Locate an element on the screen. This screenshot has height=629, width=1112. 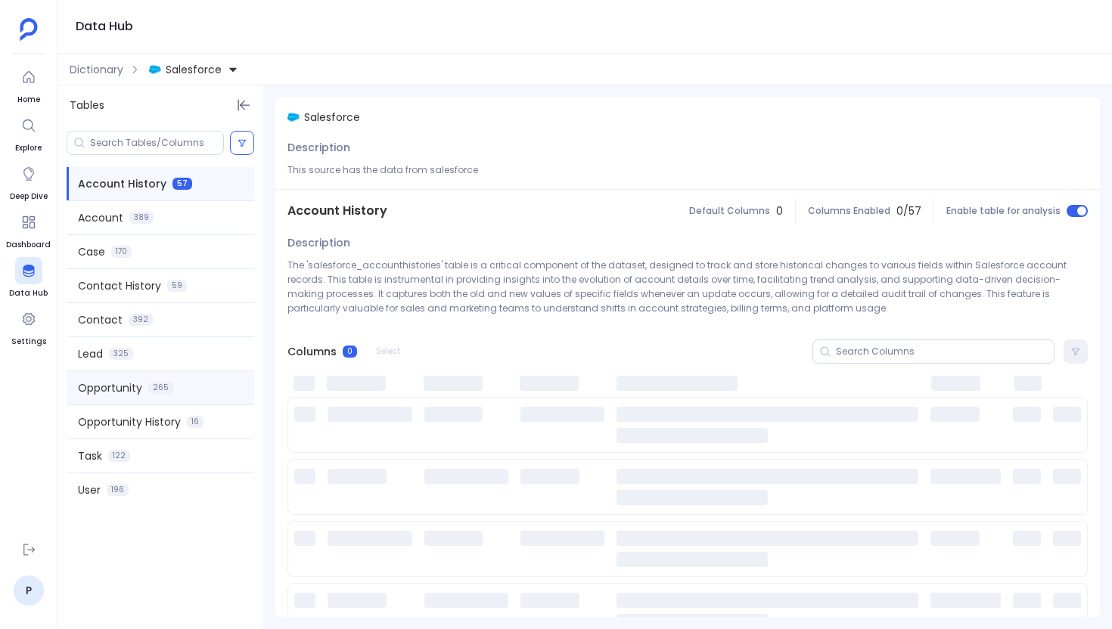
span: 57 is located at coordinates (182, 184).